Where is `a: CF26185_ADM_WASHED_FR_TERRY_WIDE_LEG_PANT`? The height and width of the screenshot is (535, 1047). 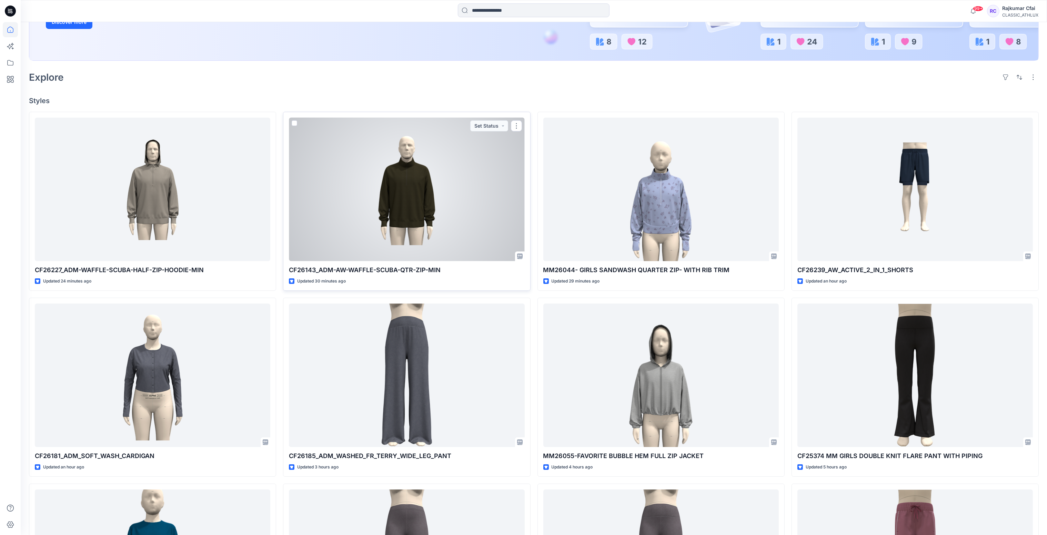
a: CF26185_ADM_WASHED_FR_TERRY_WIDE_LEG_PANT is located at coordinates (407, 375).